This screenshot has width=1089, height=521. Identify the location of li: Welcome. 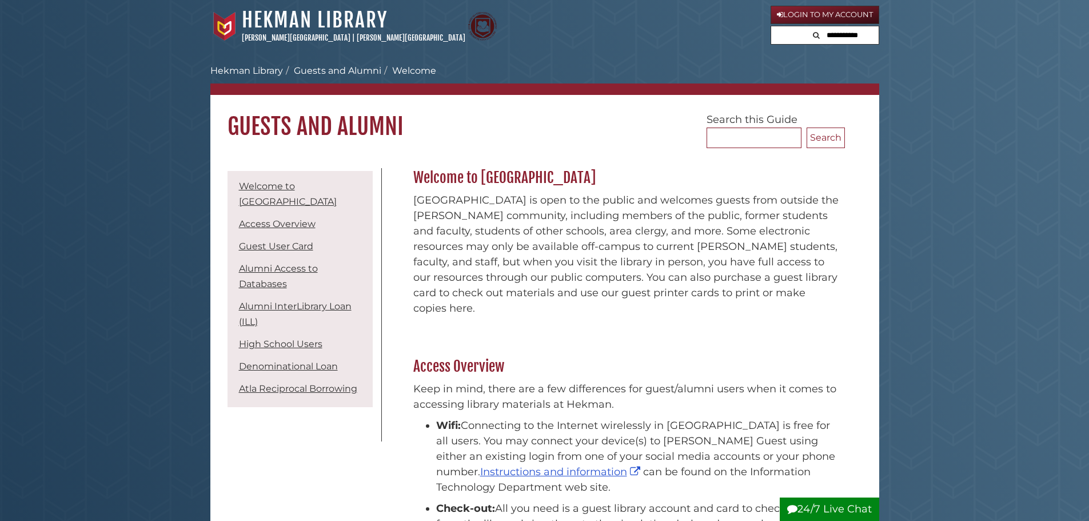
(409, 71).